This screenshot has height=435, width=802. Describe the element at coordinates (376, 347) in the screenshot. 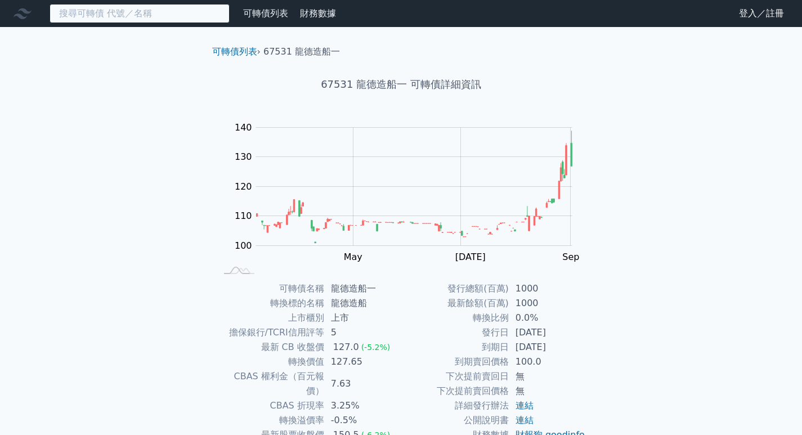

I see `span: (-5.2%)` at that location.